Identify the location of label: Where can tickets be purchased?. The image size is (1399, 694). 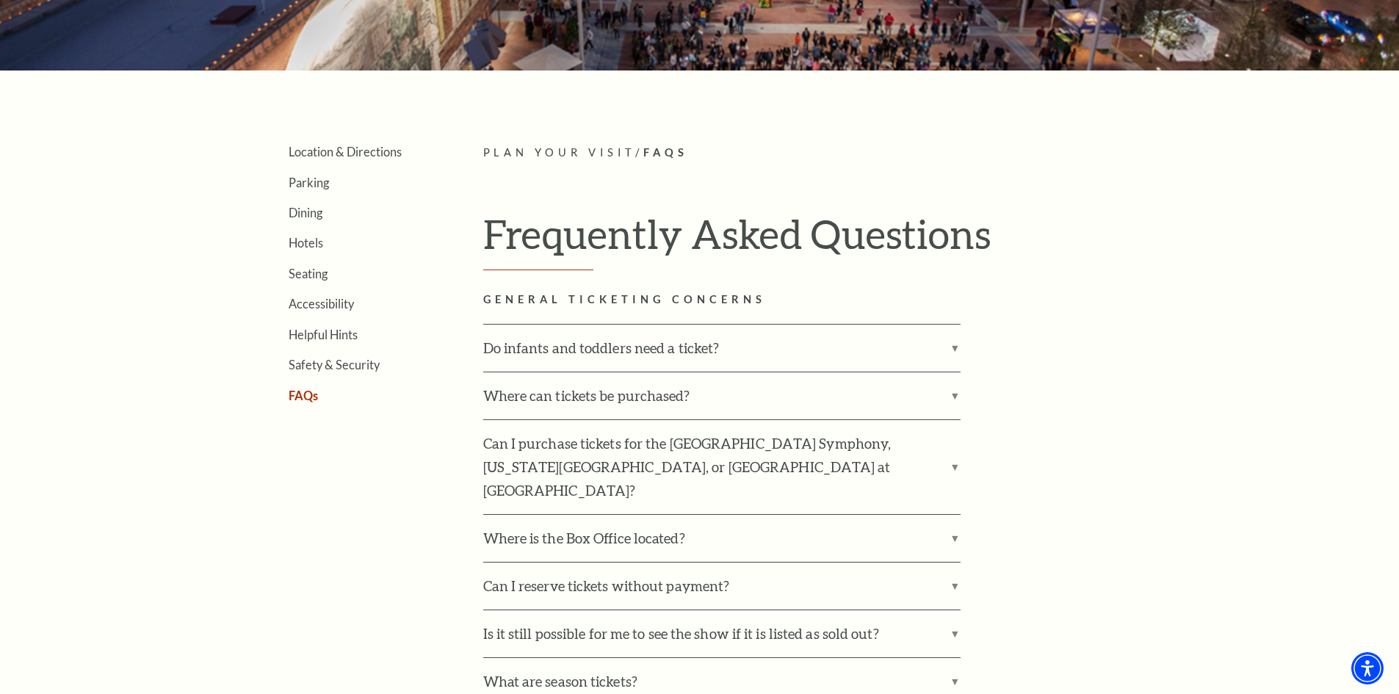
(722, 396).